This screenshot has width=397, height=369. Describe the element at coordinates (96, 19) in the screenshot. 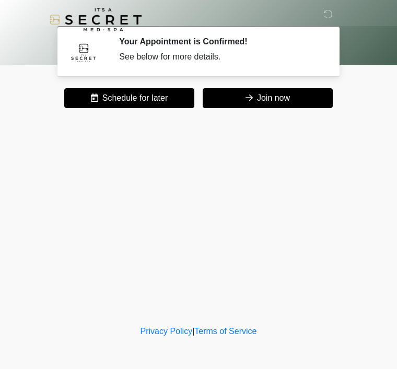

I see `img: It's A Secret Med Spa Logo` at that location.